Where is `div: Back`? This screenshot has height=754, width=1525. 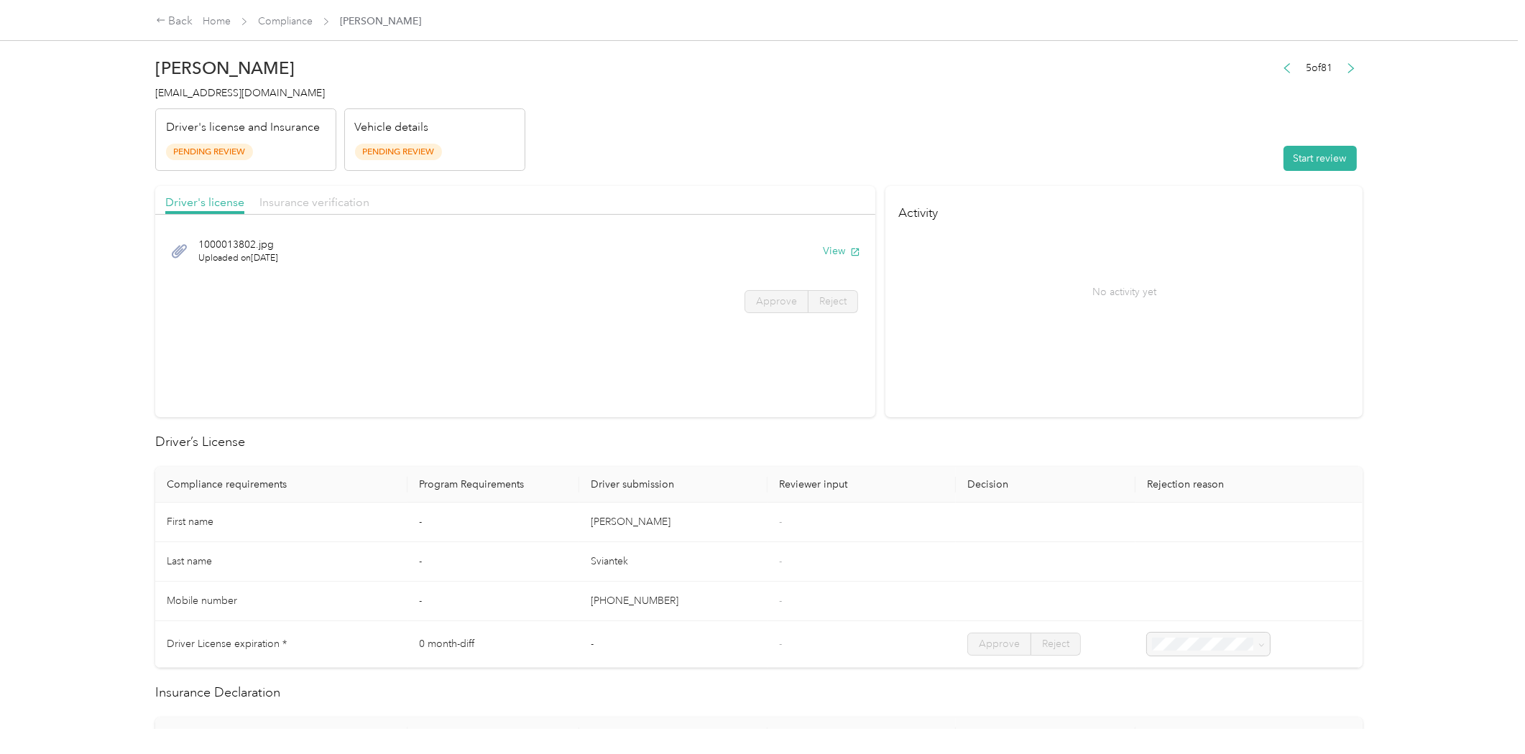 div: Back is located at coordinates (175, 22).